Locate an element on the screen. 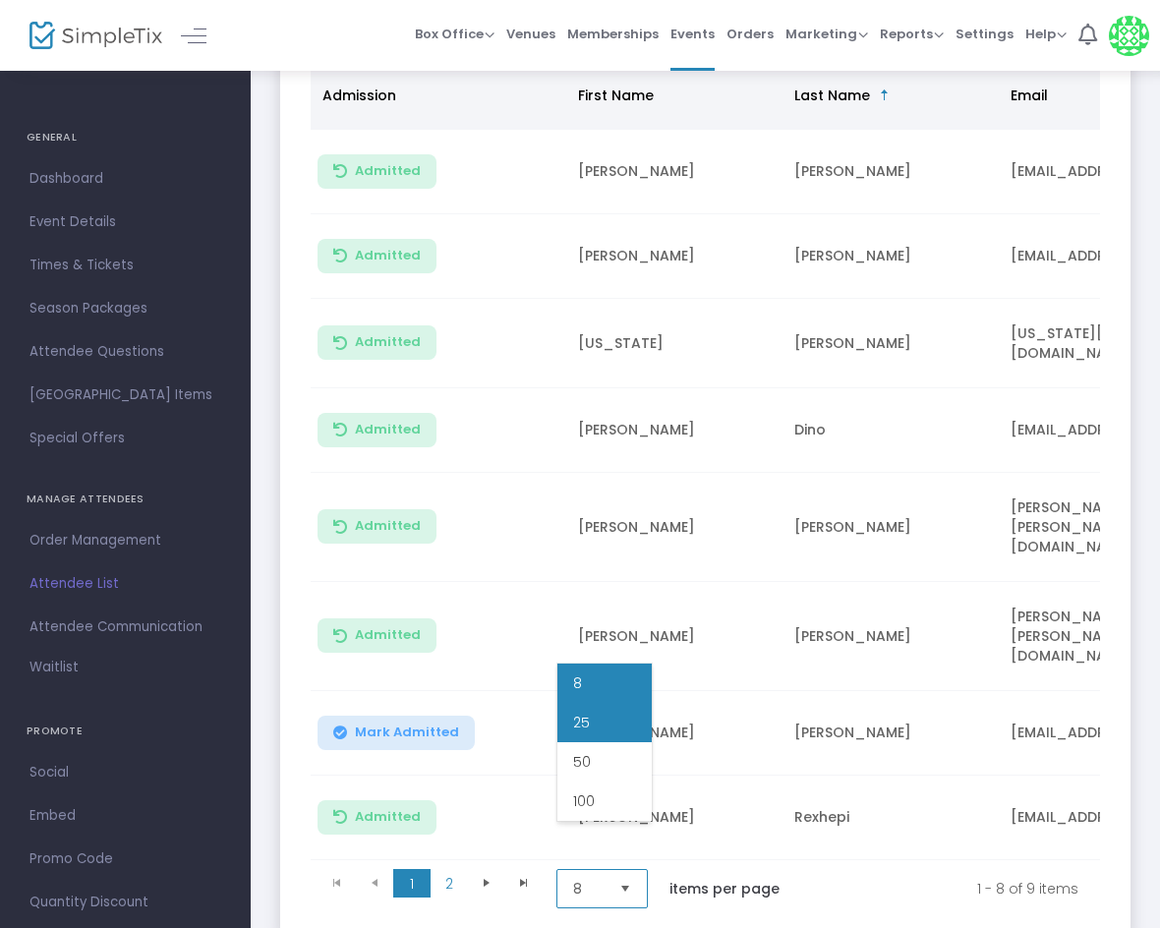 The height and width of the screenshot is (928, 1160). span: Waitlist is located at coordinates (54, 668).